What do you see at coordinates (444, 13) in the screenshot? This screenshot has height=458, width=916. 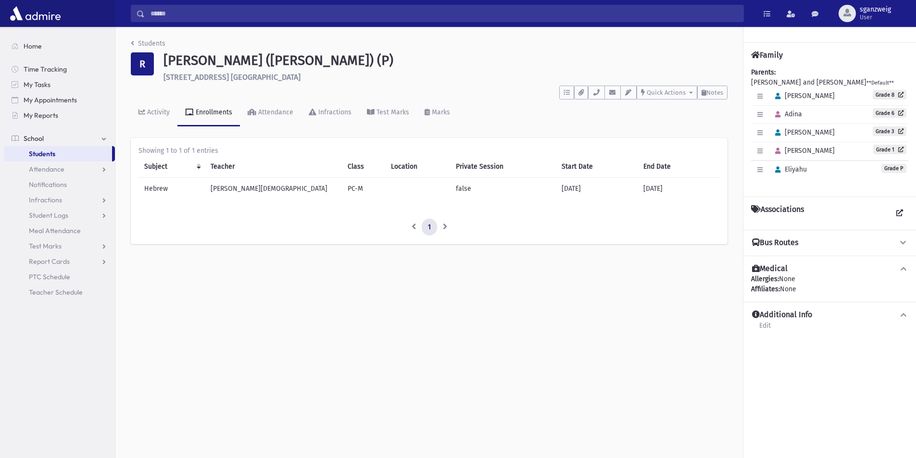 I see `input: Search` at bounding box center [444, 13].